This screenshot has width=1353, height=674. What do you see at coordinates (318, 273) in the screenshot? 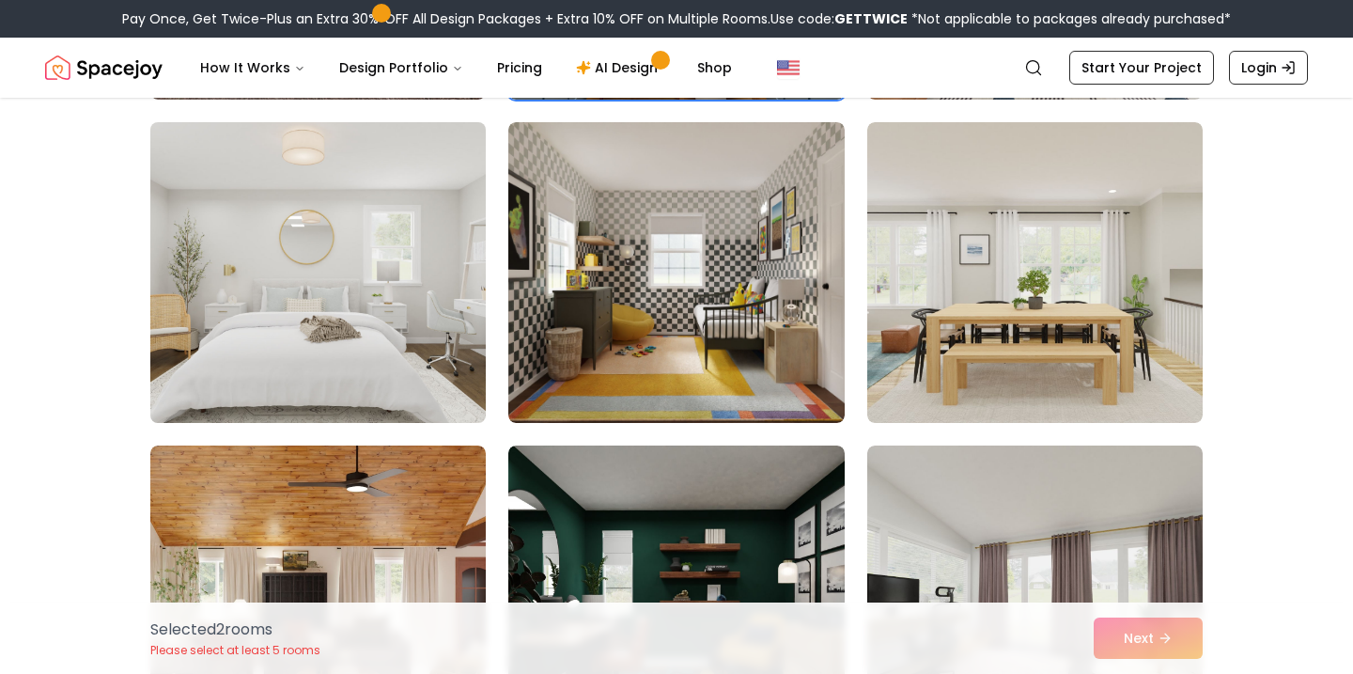
I see `img: Room room-7` at bounding box center [318, 273].